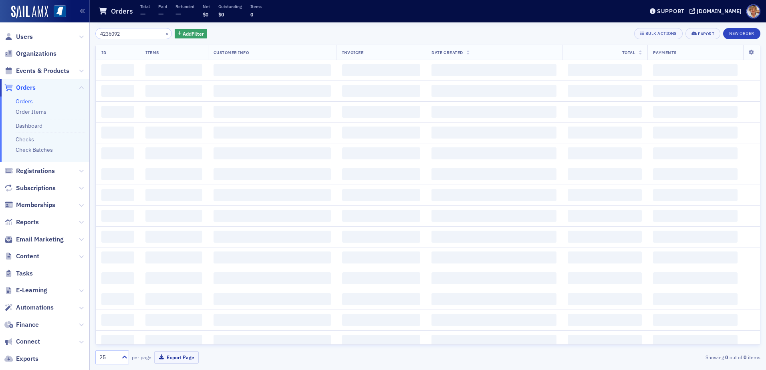  Describe the element at coordinates (22, 342) in the screenshot. I see `a: Connect` at that location.